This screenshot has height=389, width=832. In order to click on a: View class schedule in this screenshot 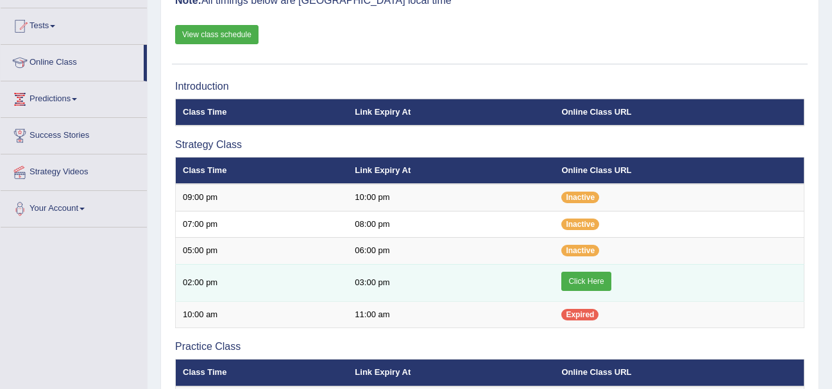, I will do `click(217, 35)`.